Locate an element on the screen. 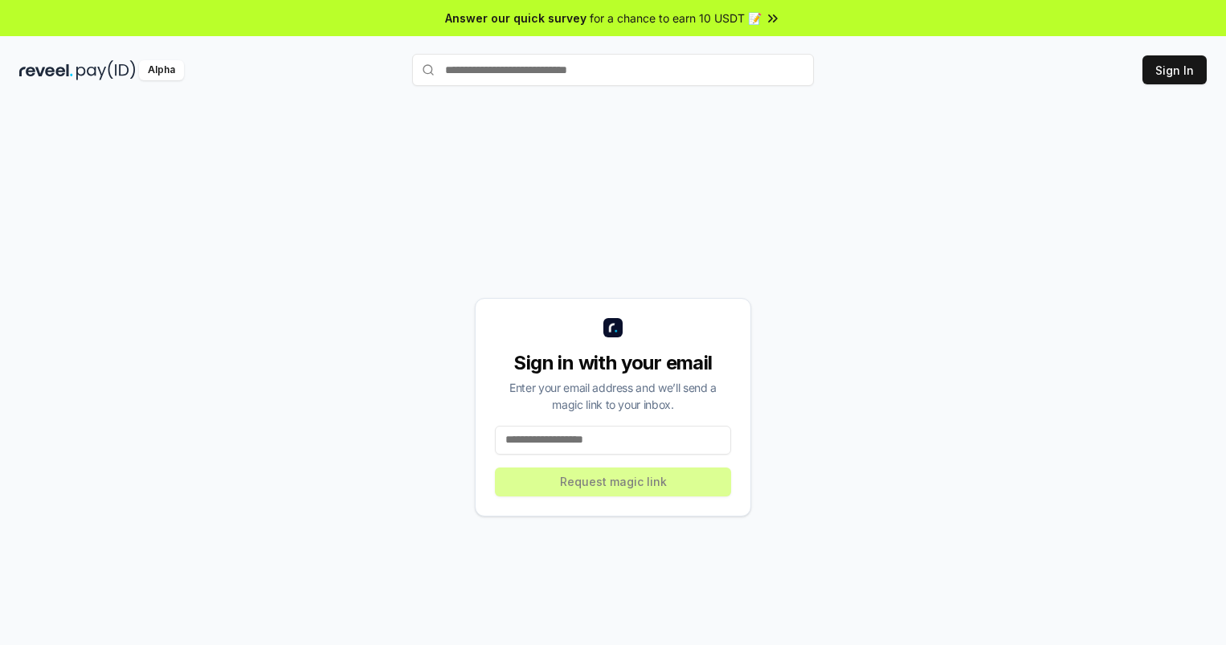 The width and height of the screenshot is (1226, 645). div: Sign in with your email is located at coordinates (613, 363).